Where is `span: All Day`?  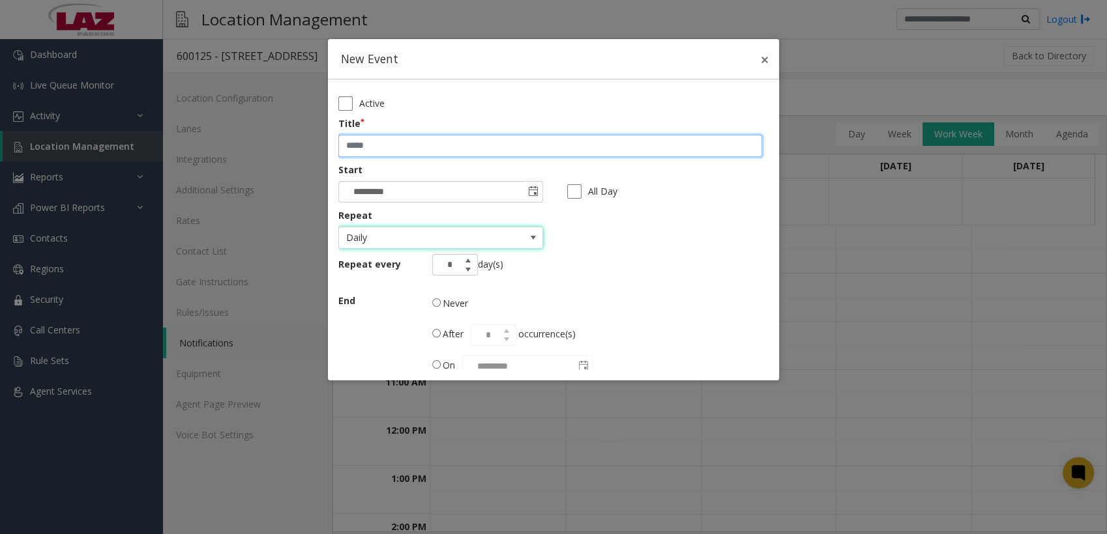 span: All Day is located at coordinates (602, 192).